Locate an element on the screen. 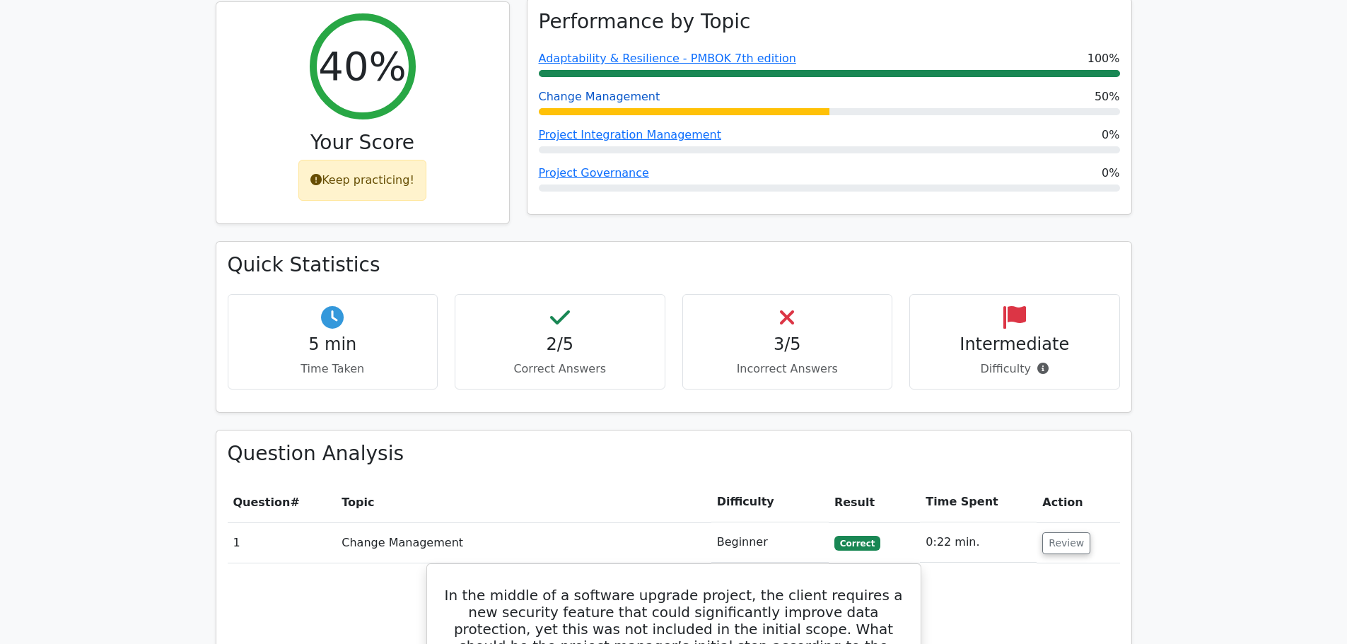 The width and height of the screenshot is (1347, 644). h3: Quick Statistics is located at coordinates (674, 265).